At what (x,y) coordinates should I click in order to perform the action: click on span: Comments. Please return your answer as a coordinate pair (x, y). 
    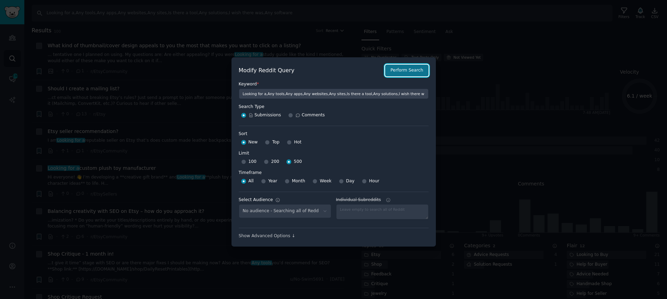
    Looking at the image, I should click on (313, 115).